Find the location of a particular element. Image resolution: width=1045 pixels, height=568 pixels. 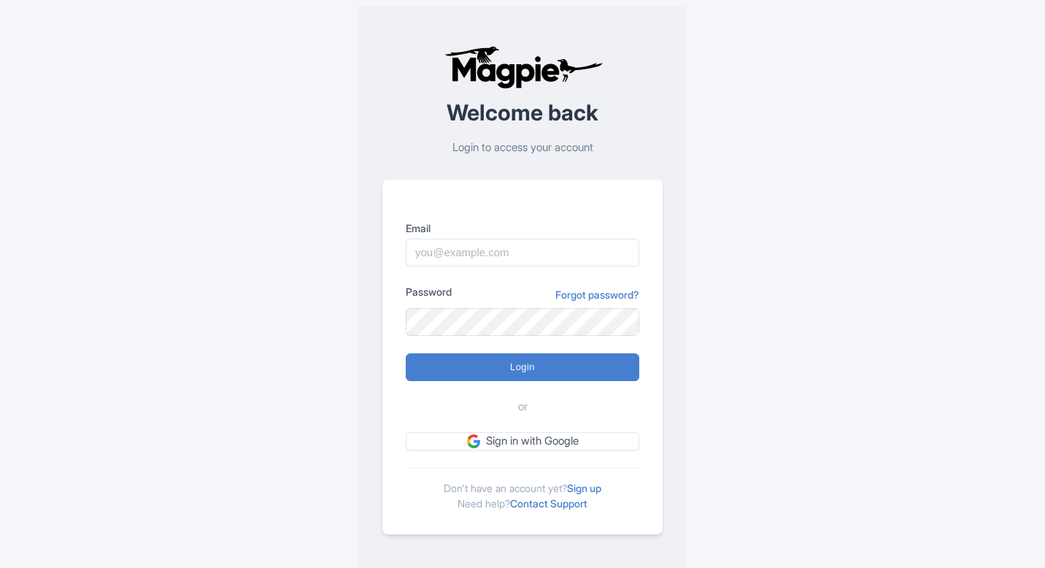

input: you@example.com is located at coordinates (523, 253).